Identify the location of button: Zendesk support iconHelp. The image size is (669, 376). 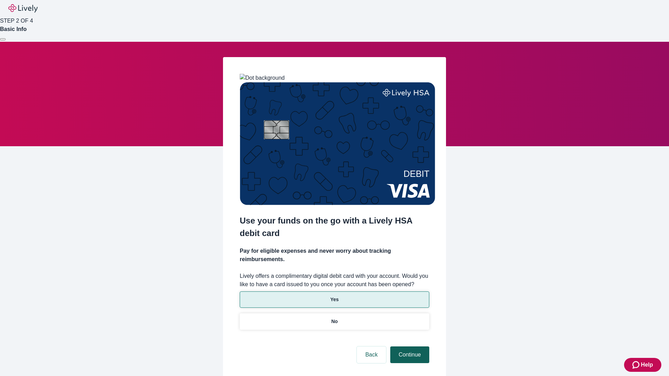
(643, 365).